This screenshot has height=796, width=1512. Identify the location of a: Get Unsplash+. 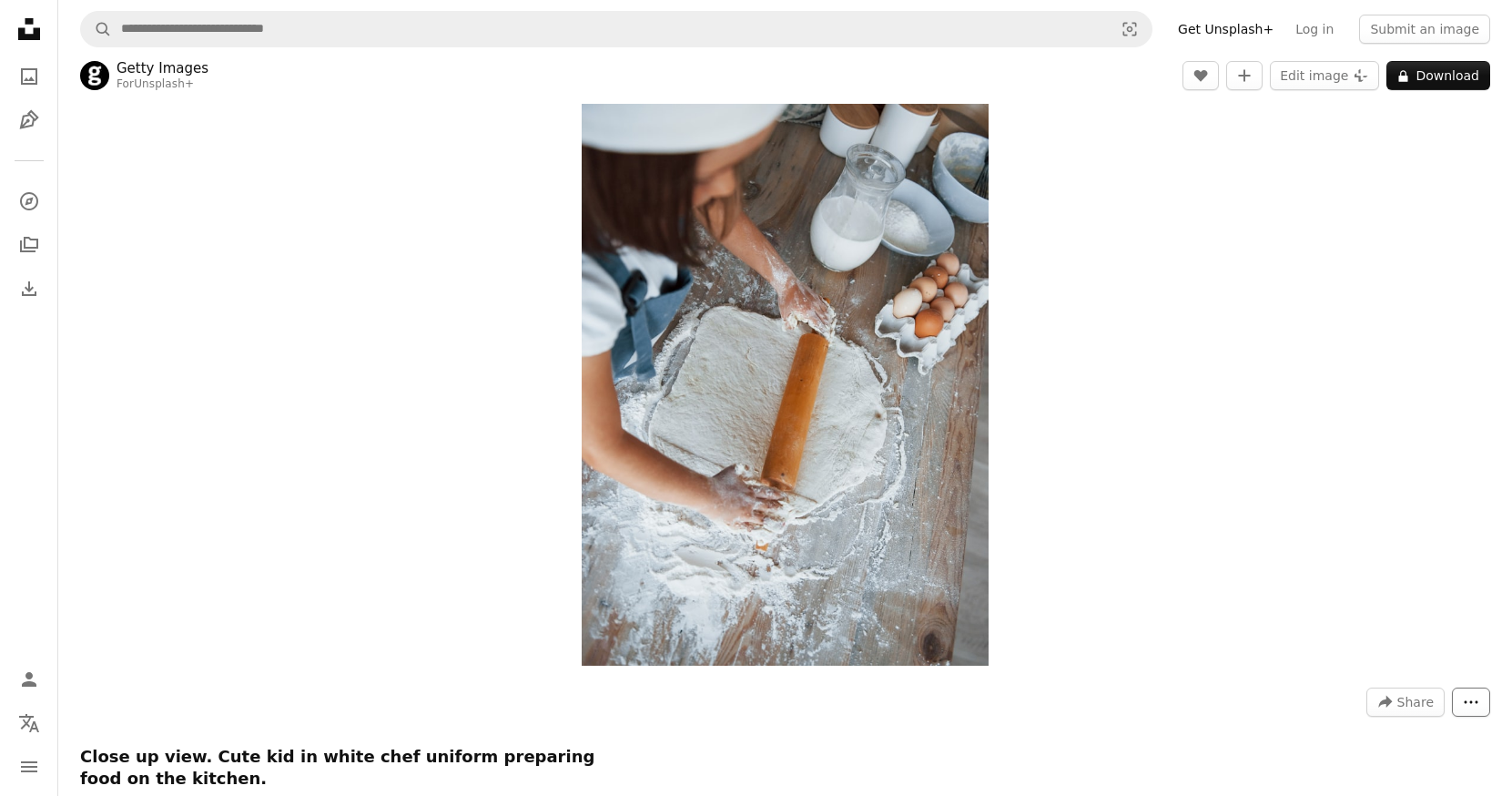
(1225, 29).